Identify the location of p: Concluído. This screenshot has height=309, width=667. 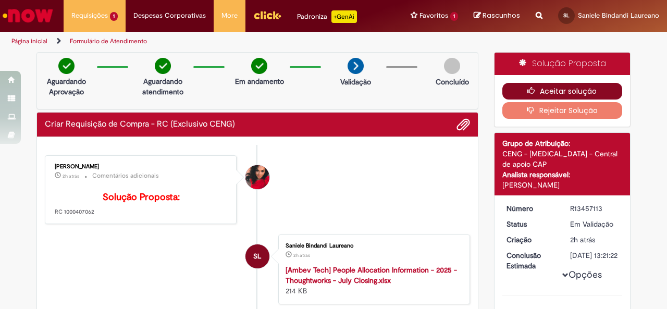
(452, 82).